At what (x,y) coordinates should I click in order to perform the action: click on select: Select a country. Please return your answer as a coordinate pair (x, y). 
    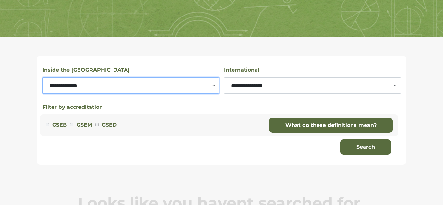
    Looking at the image, I should click on (312, 86).